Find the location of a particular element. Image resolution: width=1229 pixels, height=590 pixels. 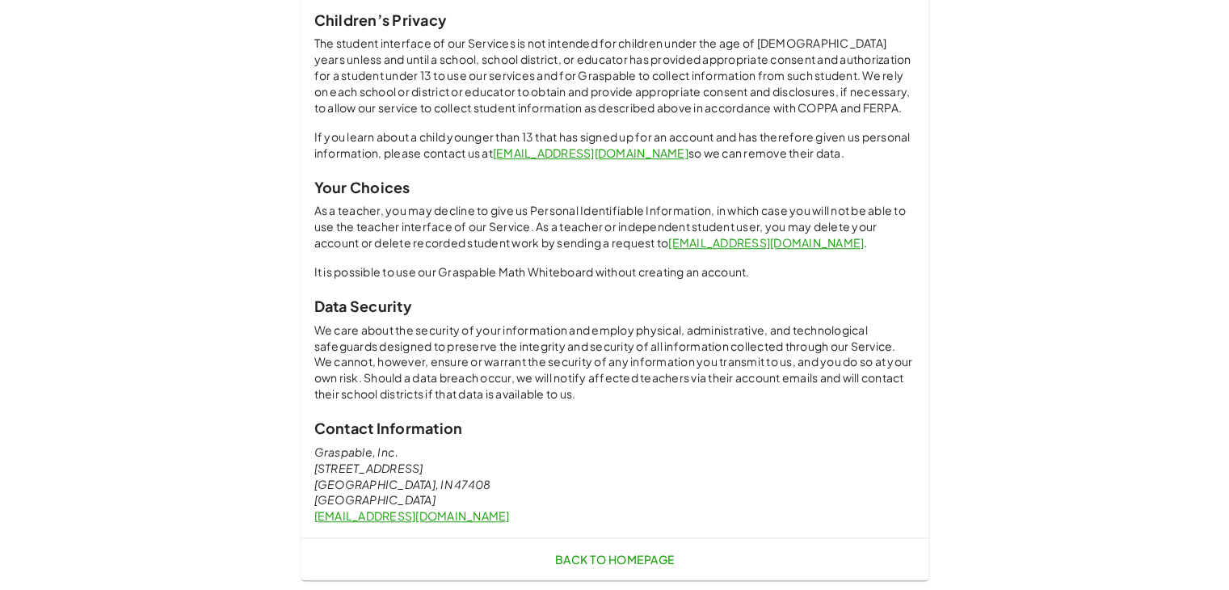

p: It is possible to use our Graspable Math Whiteboard without creating an account. is located at coordinates (615, 272).